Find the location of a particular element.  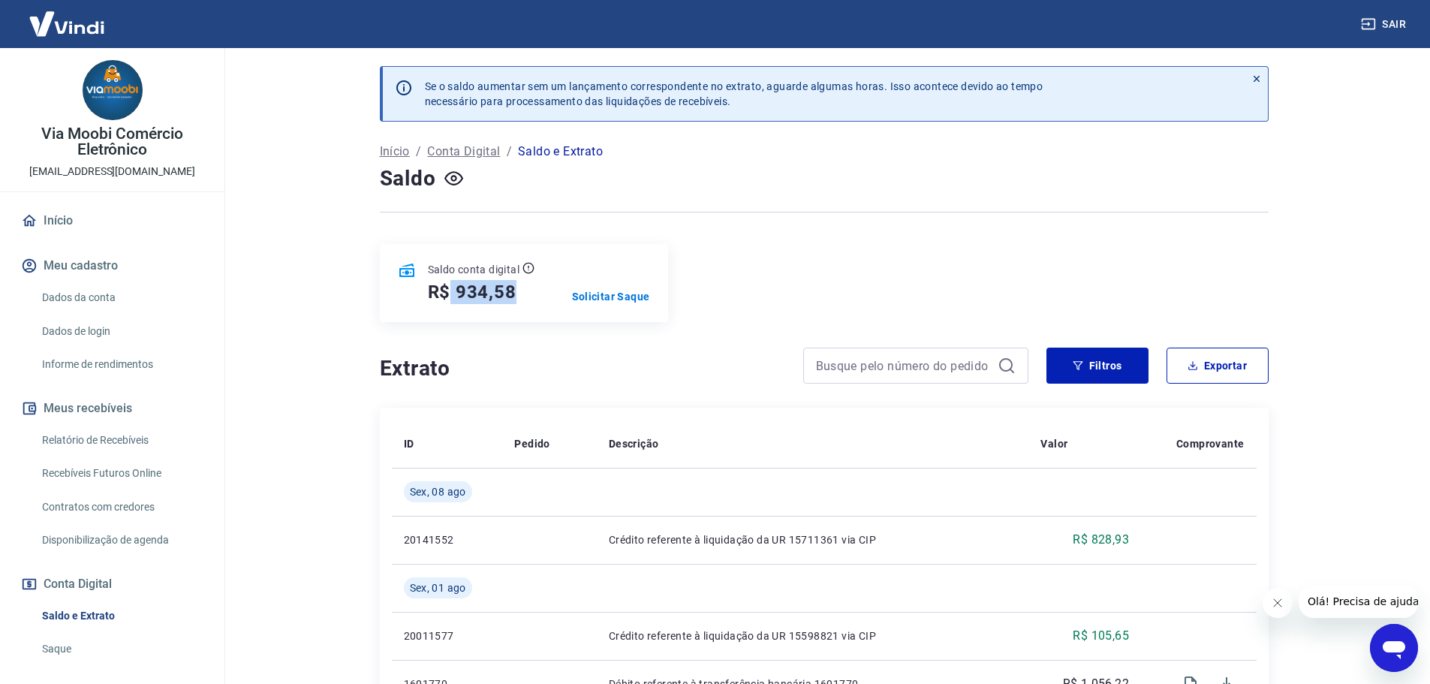

input: Busque pelo número do pedido is located at coordinates (904, 366).